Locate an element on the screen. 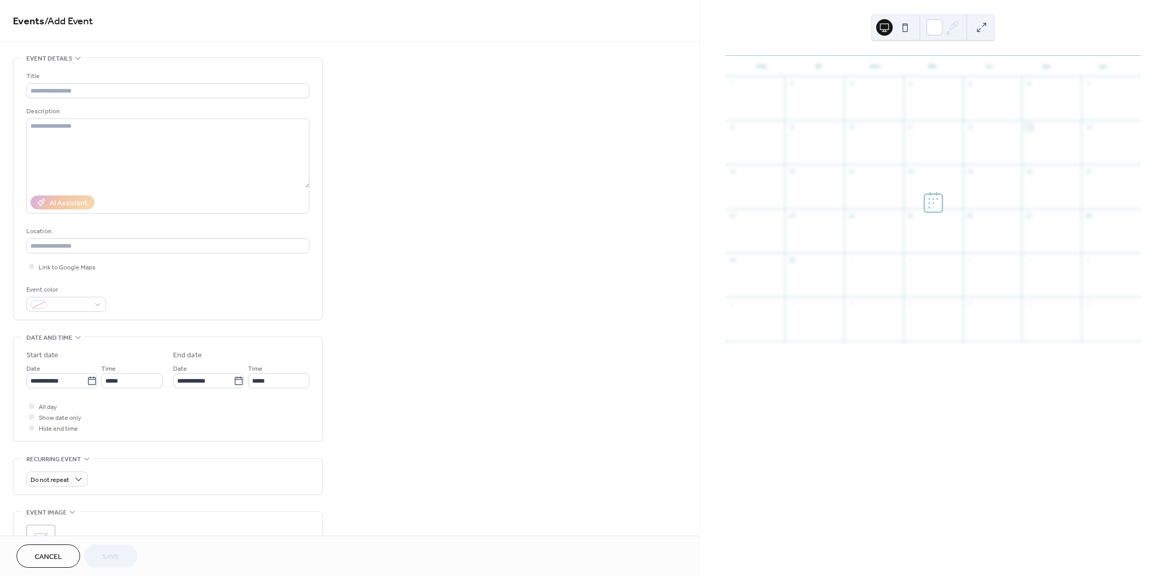 Image resolution: width=1166 pixels, height=576 pixels. div: 23 is located at coordinates (791, 215).